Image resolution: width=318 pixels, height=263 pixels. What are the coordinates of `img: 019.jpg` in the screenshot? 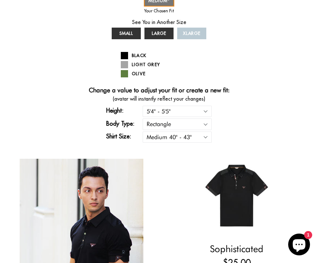 It's located at (237, 196).